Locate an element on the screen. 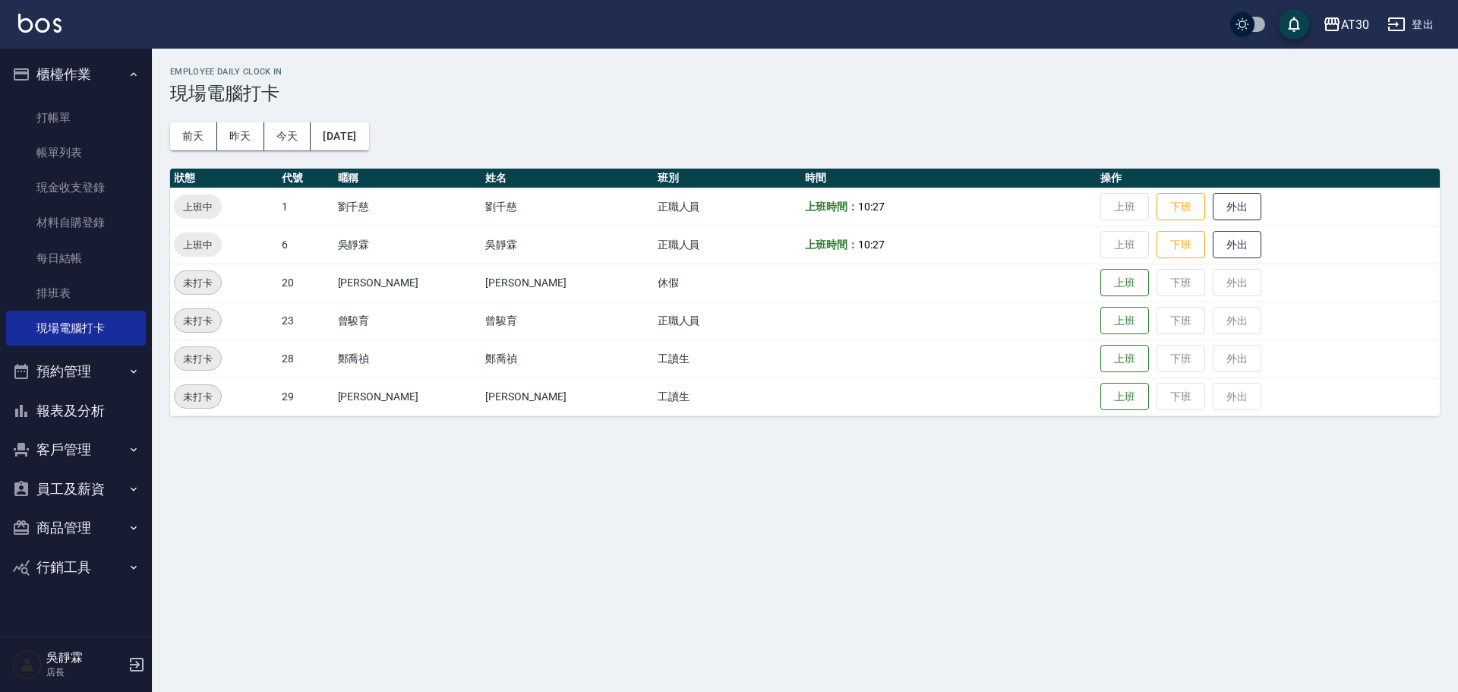 This screenshot has height=692, width=1458. button: 行銷工具 is located at coordinates (76, 567).